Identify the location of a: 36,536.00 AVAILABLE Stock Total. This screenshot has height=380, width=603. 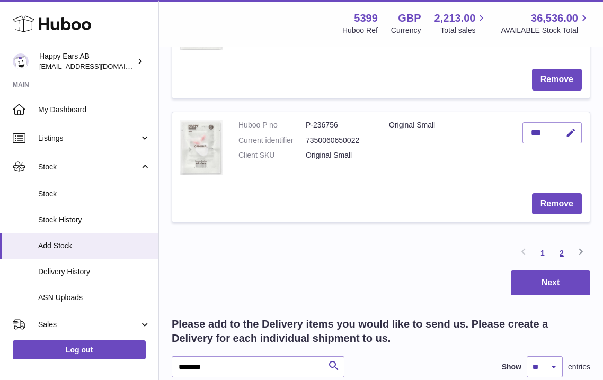
(545, 23).